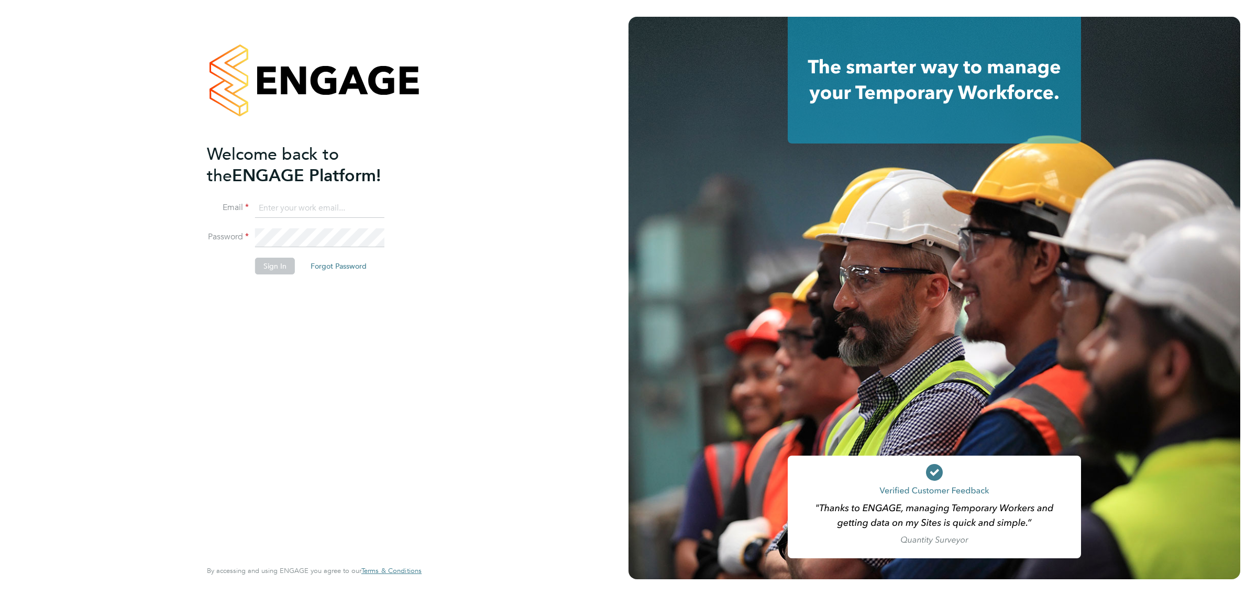 The width and height of the screenshot is (1257, 596). Describe the element at coordinates (338, 266) in the screenshot. I see `button: Forgot Password` at that location.